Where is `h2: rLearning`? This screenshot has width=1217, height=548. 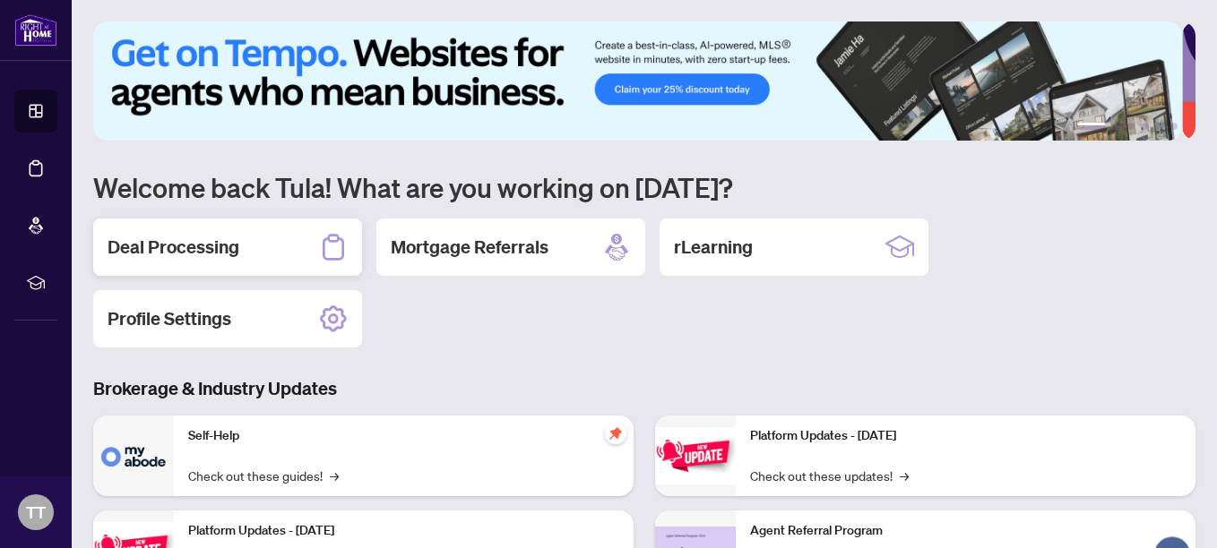 h2: rLearning is located at coordinates (713, 247).